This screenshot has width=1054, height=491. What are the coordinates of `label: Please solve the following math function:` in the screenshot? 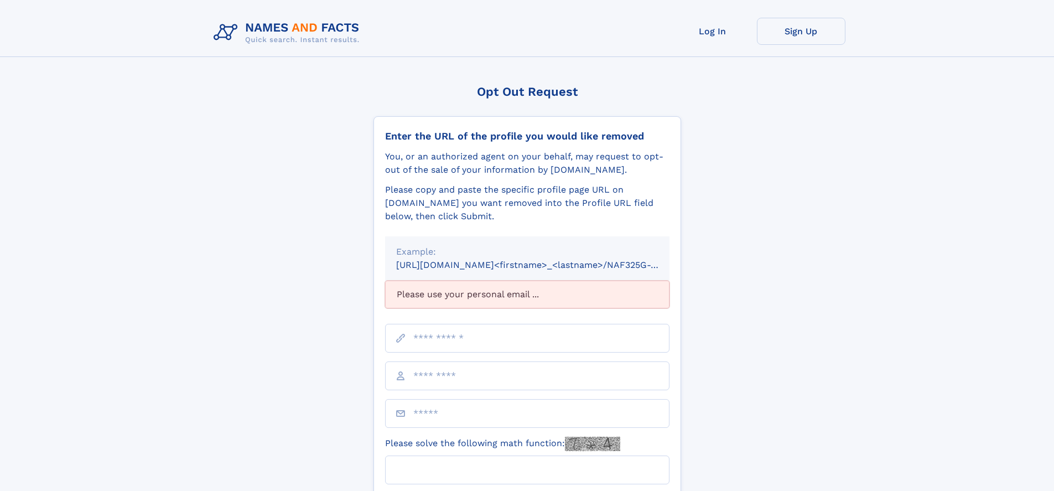 It's located at (502, 444).